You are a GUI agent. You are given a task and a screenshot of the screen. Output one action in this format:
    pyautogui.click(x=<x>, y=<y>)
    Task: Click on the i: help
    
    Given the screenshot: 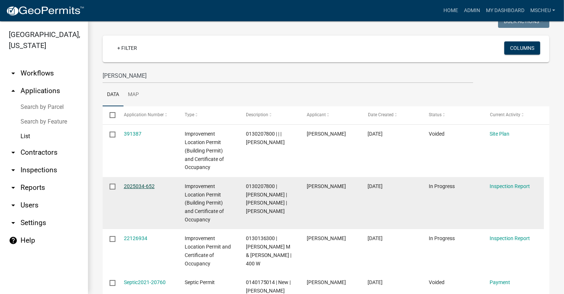 What is the action you would take?
    pyautogui.click(x=13, y=241)
    